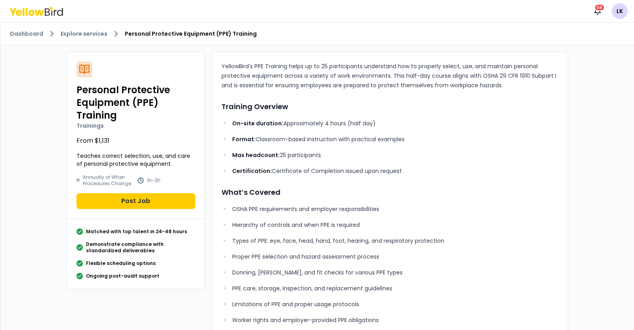 Image resolution: width=634 pixels, height=330 pixels. Describe the element at coordinates (619, 11) in the screenshot. I see `span: LK` at that location.